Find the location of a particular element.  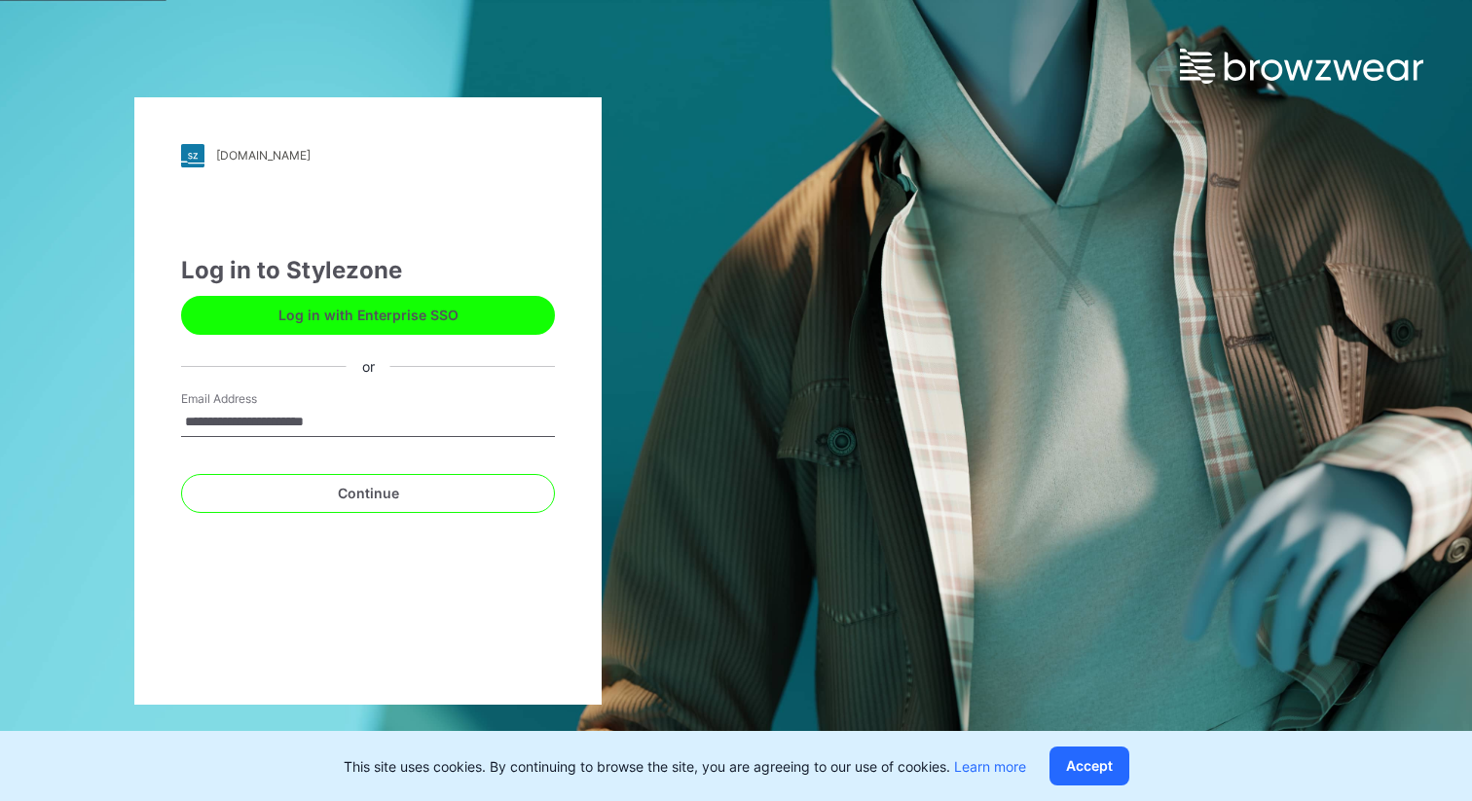

div: Log in to Stylezone is located at coordinates (368, 271).